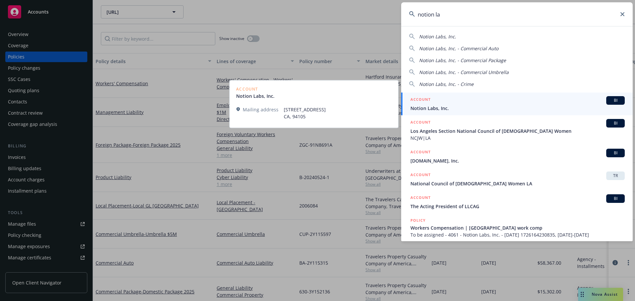 This screenshot has width=635, height=301. What do you see at coordinates (518, 138) in the screenshot?
I see `span: NCJW|LA` at bounding box center [518, 138].